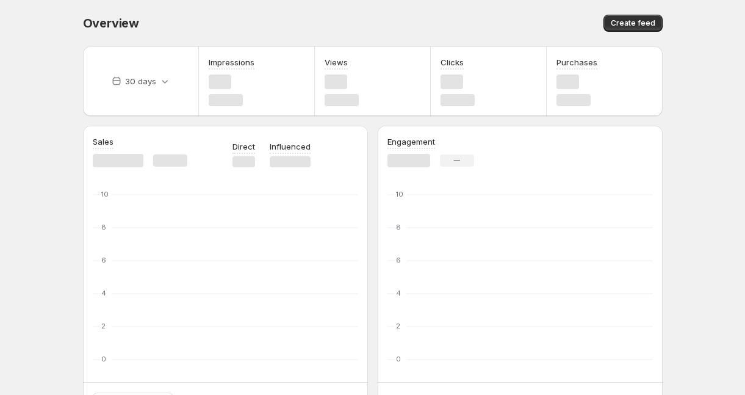 This screenshot has width=745, height=395. What do you see at coordinates (411, 142) in the screenshot?
I see `h3: Engagement` at bounding box center [411, 142].